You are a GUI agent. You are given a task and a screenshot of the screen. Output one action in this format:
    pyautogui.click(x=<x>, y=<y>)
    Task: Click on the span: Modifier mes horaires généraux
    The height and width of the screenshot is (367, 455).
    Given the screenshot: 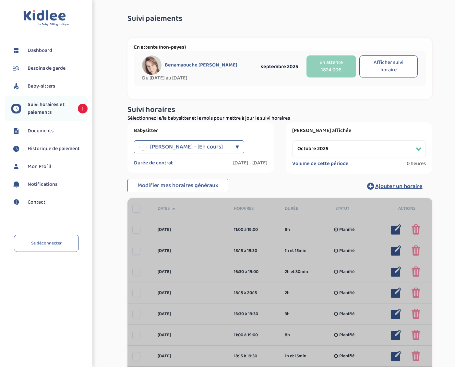 What is the action you would take?
    pyautogui.click(x=178, y=186)
    